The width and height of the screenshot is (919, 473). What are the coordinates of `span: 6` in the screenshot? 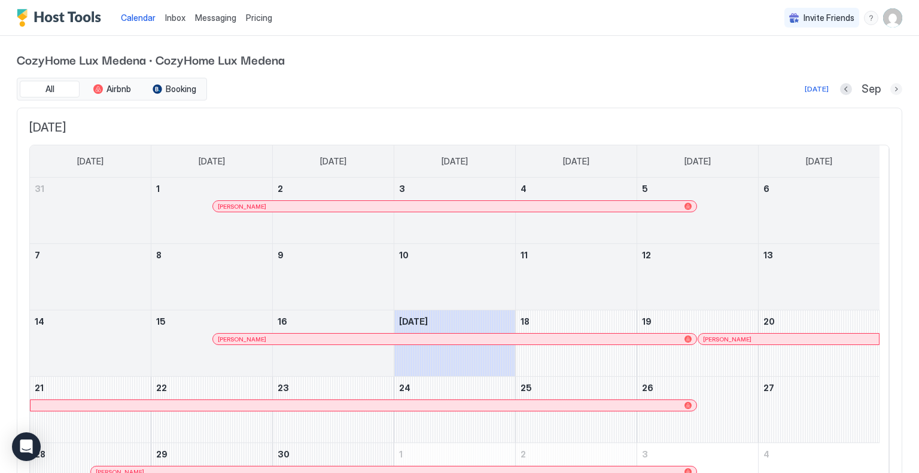 It's located at (766, 188).